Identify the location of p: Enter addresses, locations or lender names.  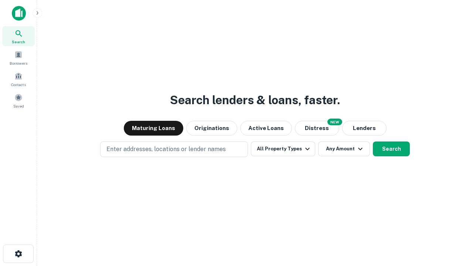
(166, 149).